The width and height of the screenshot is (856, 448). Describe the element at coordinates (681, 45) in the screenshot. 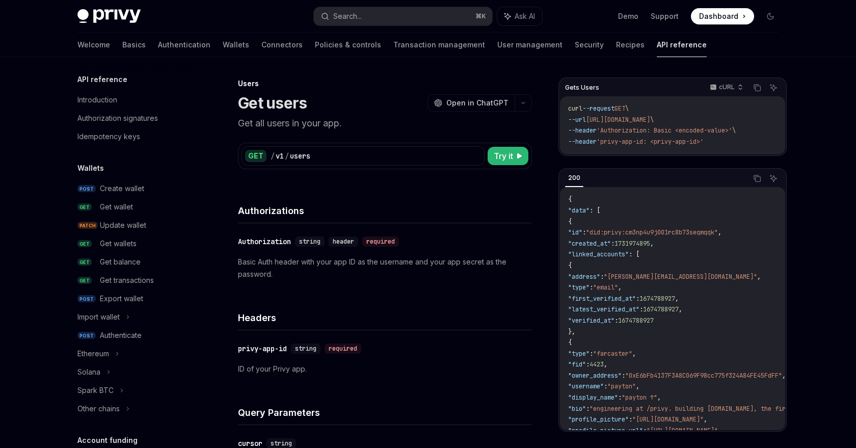

I see `a: API reference` at that location.